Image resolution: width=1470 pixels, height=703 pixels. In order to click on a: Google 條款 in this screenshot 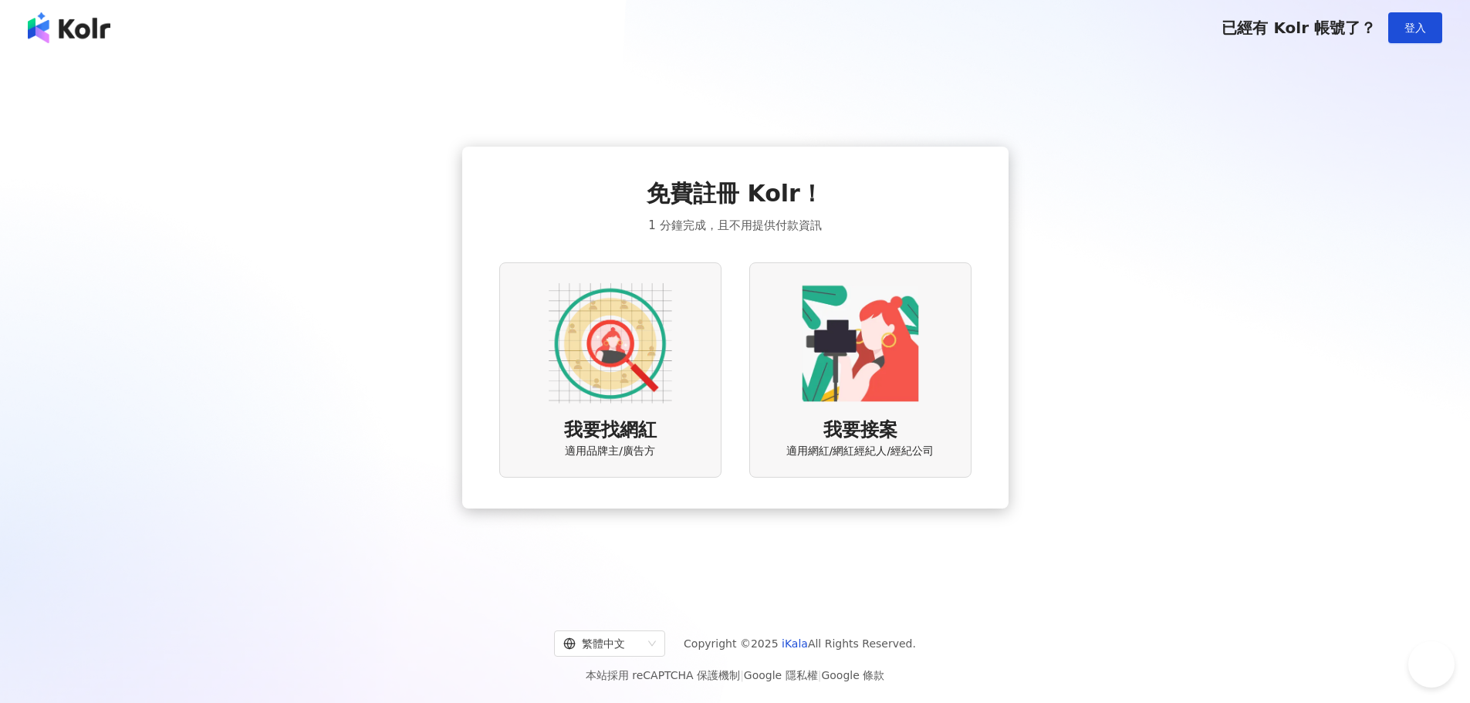, I will do `click(853, 675)`.